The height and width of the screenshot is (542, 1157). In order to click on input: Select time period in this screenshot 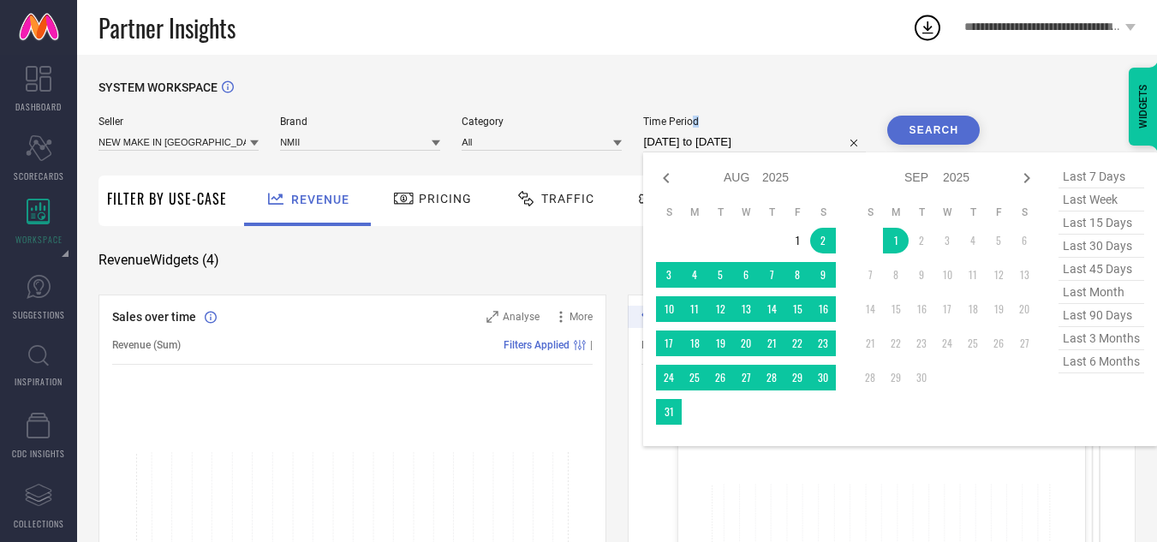, I will do `click(755, 142)`.